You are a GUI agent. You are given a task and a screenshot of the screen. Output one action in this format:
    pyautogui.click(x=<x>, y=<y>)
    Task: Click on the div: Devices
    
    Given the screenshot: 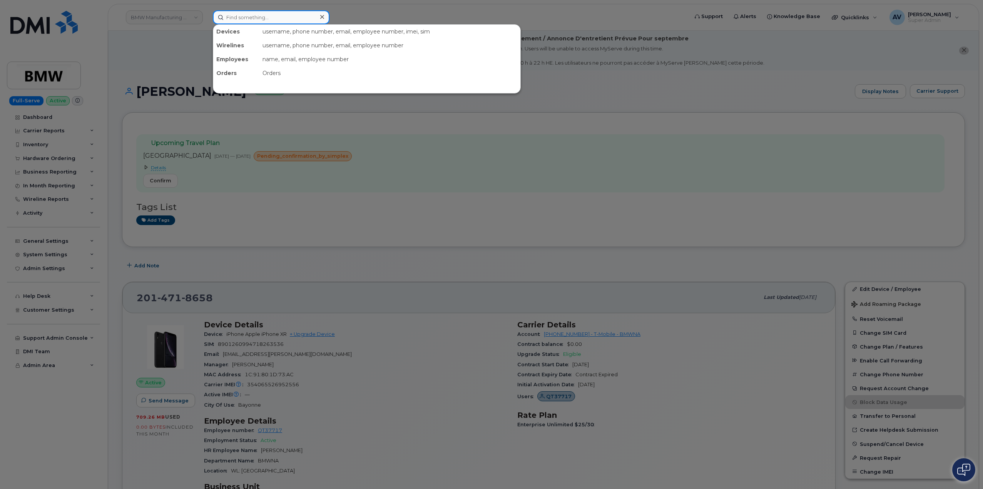 What is the action you would take?
    pyautogui.click(x=236, y=32)
    